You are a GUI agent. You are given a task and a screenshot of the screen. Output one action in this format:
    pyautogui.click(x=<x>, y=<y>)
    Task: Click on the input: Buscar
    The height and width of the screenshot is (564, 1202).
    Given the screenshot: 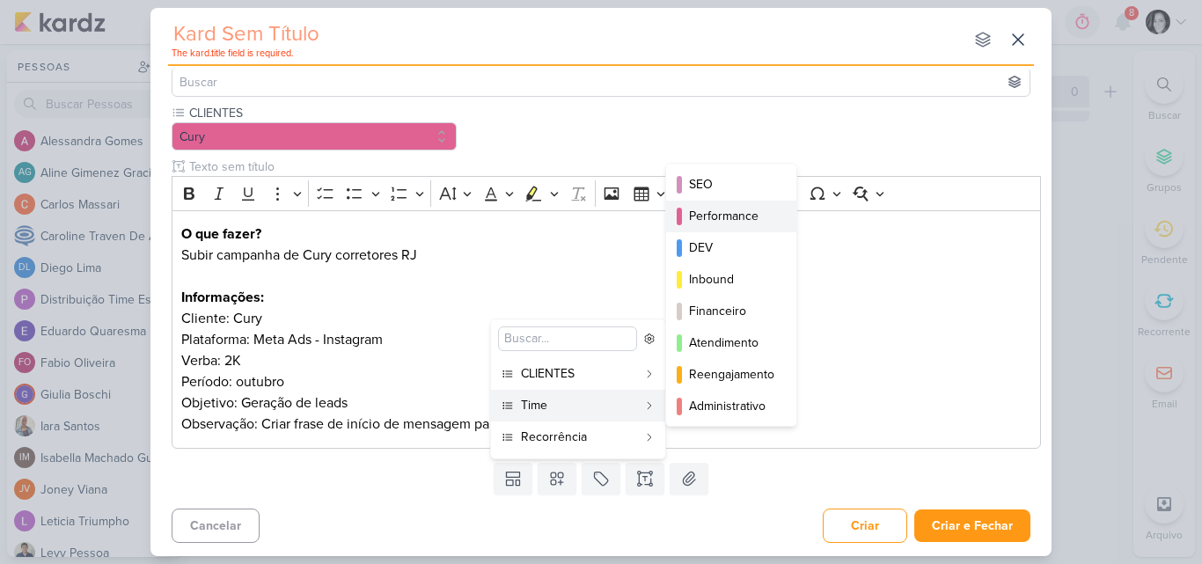 What is the action you would take?
    pyautogui.click(x=601, y=82)
    